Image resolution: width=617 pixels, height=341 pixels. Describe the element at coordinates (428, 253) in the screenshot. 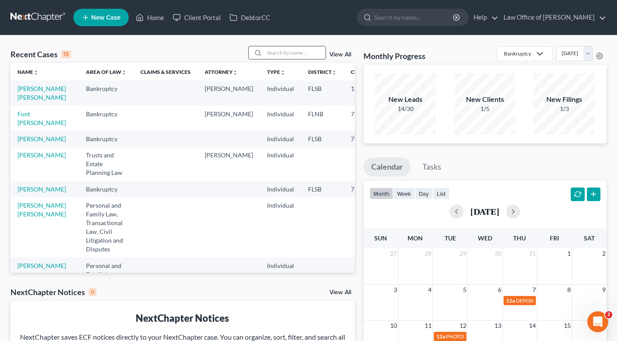

I see `span: 28` at that location.